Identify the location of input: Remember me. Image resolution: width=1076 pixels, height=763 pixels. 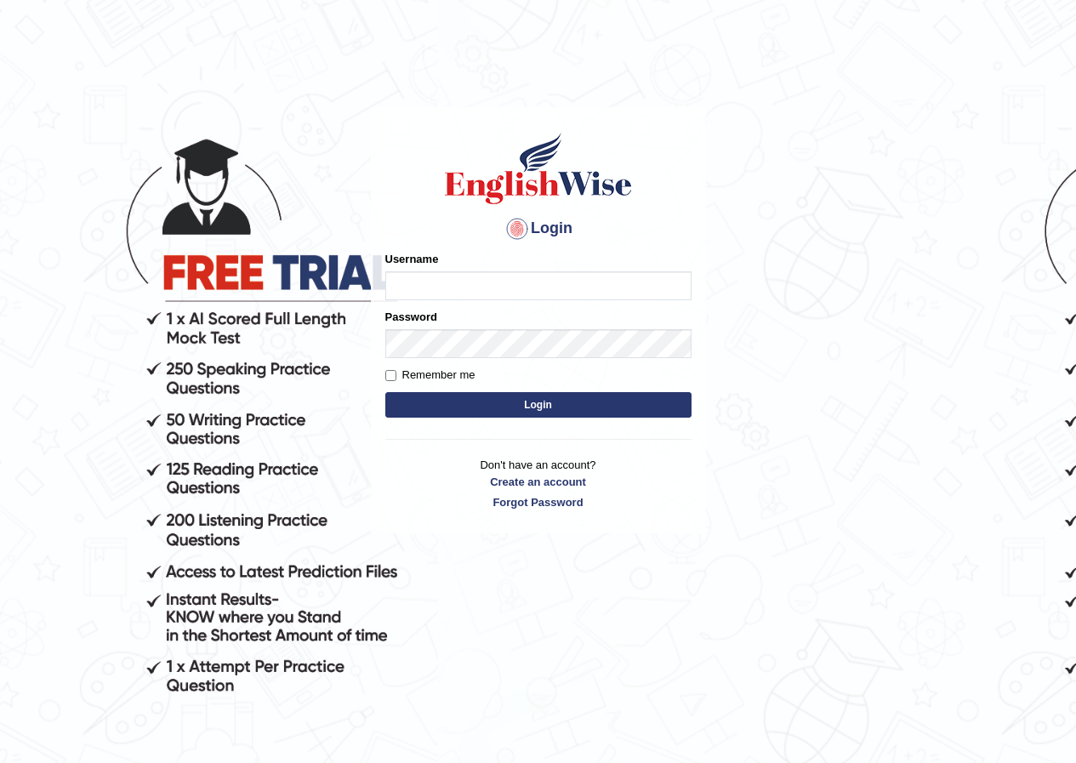
(391, 375).